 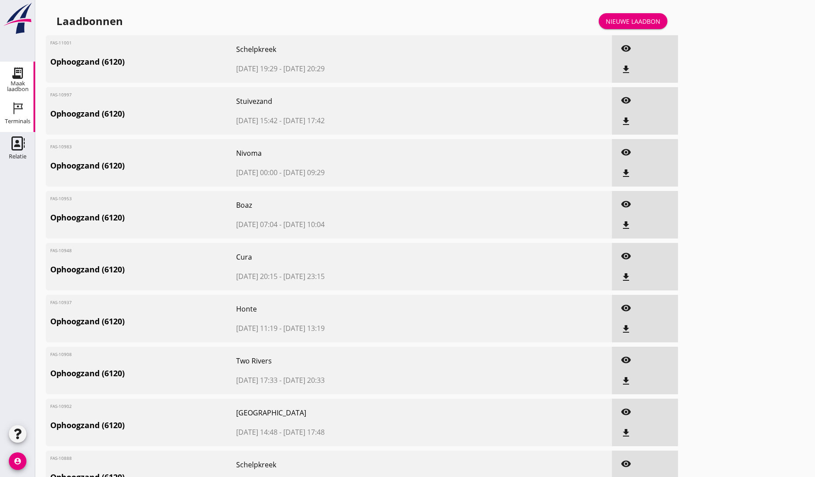 I want to click on span: FAS-10983, so click(x=63, y=147).